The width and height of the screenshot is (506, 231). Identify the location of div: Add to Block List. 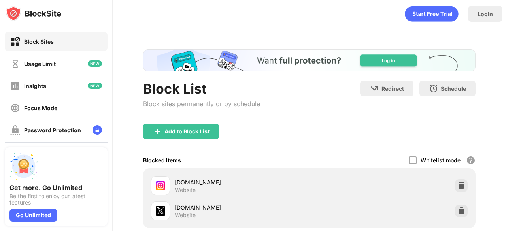
(187, 132).